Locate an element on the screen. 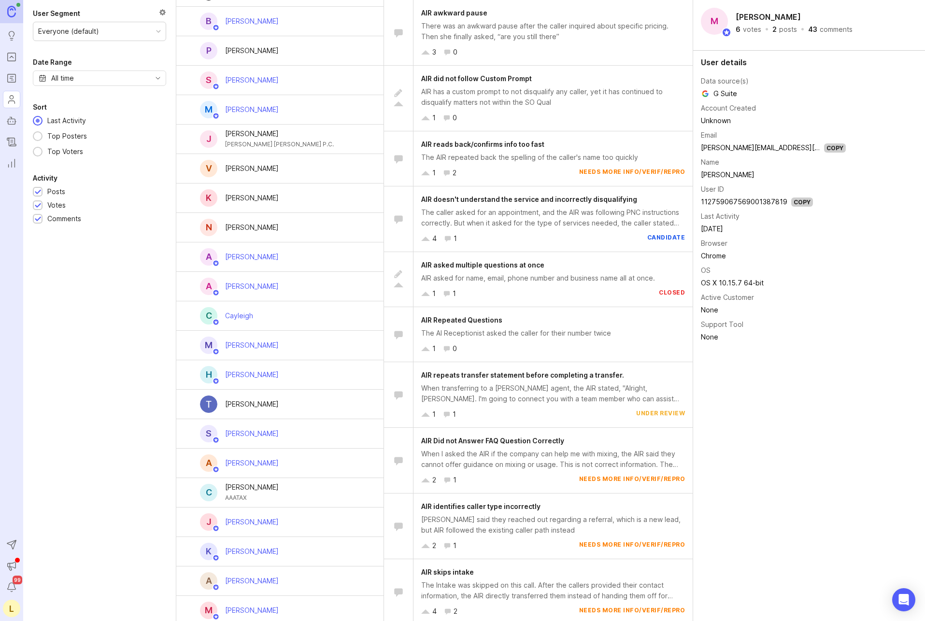  div: Data source(s) is located at coordinates (725, 81).